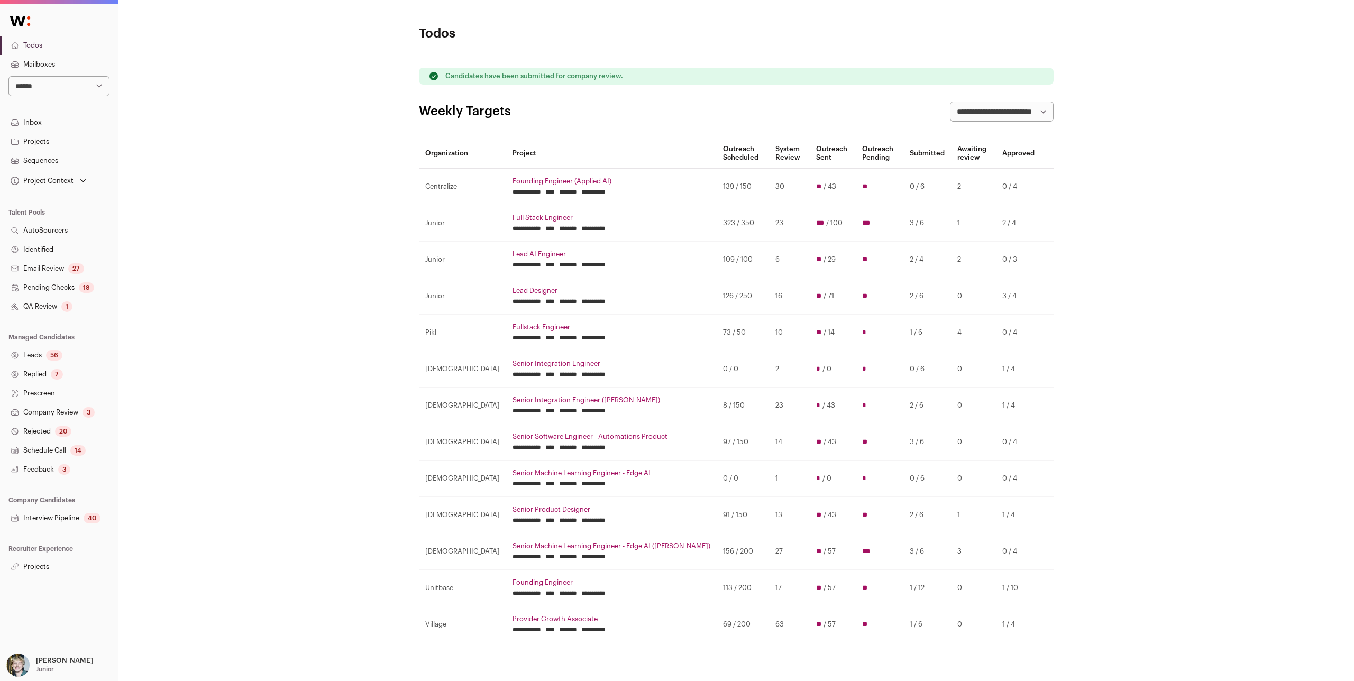 The width and height of the screenshot is (1354, 681). What do you see at coordinates (63, 432) in the screenshot?
I see `div: 20` at bounding box center [63, 432].